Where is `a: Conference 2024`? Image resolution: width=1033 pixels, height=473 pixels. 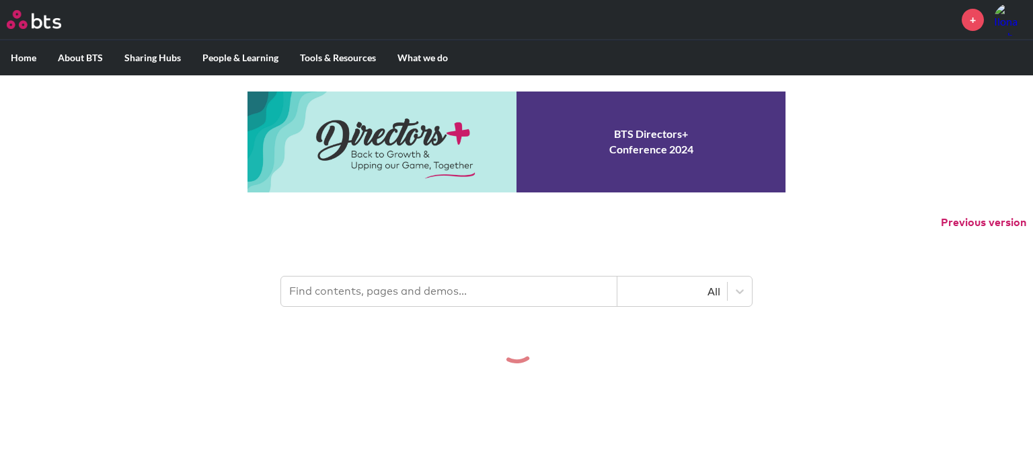 a: Conference 2024 is located at coordinates (517, 142).